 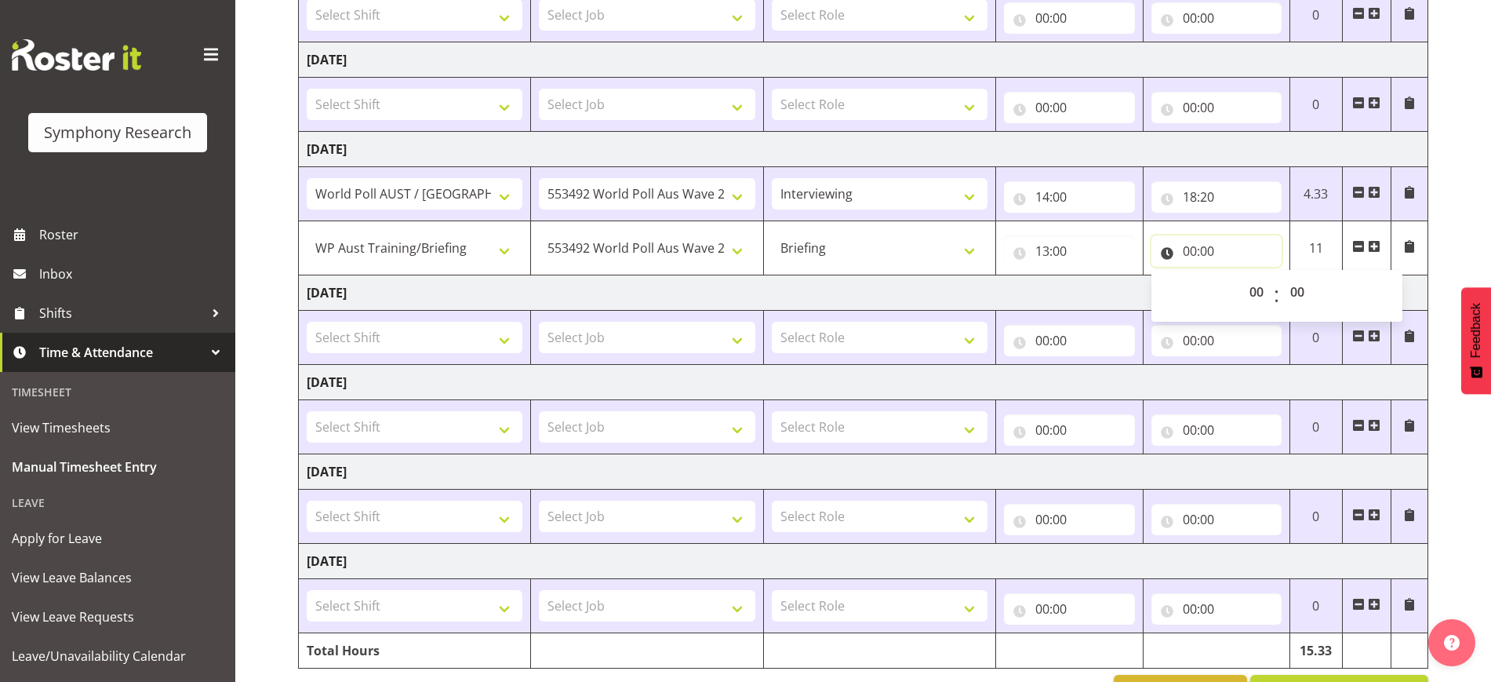 What do you see at coordinates (118, 391) in the screenshot?
I see `div: Timesheet` at bounding box center [118, 391].